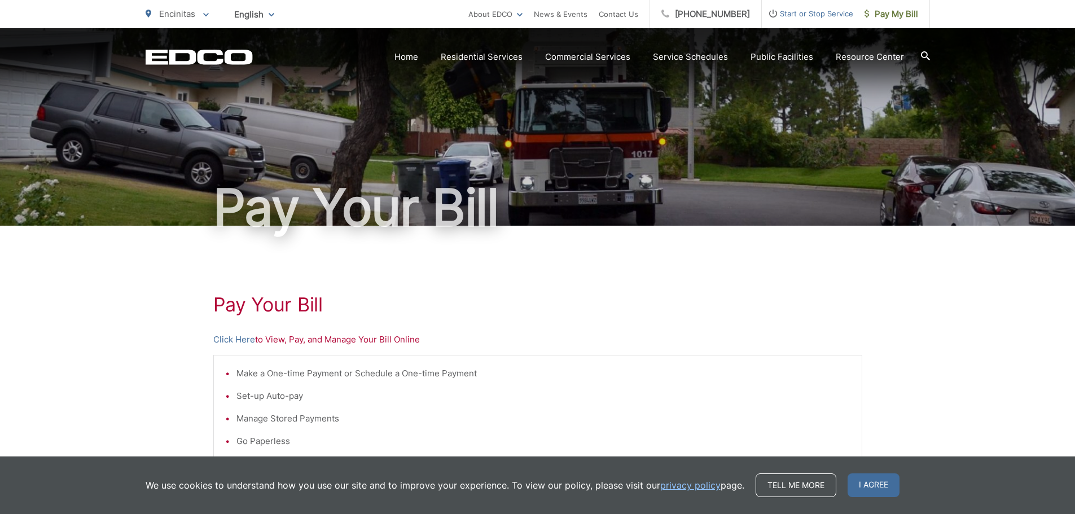  What do you see at coordinates (496, 14) in the screenshot?
I see `a: About EDCO` at bounding box center [496, 14].